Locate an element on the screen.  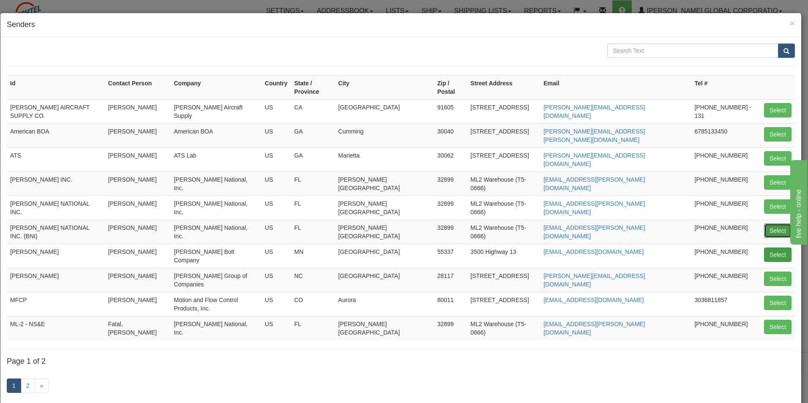
td: 3500 Highway 13 is located at coordinates (503, 256).